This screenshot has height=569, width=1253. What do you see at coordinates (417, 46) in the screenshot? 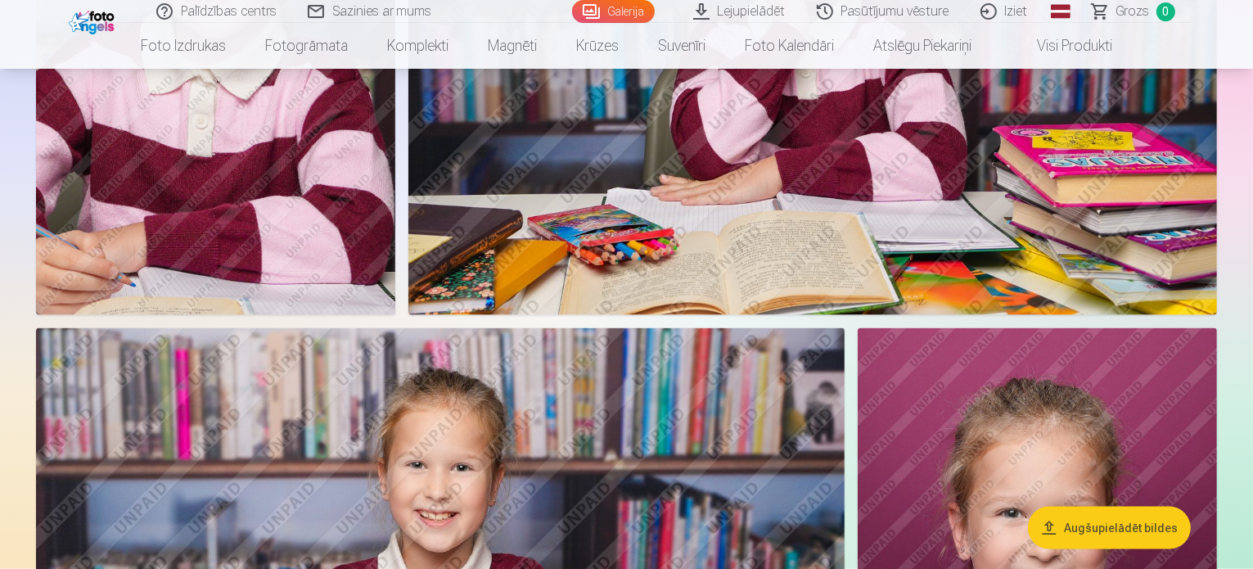
I see `a: Komplekti` at bounding box center [417, 46].